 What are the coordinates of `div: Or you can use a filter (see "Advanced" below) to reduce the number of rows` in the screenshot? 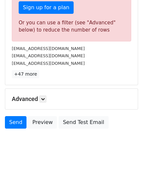 It's located at (72, 26).